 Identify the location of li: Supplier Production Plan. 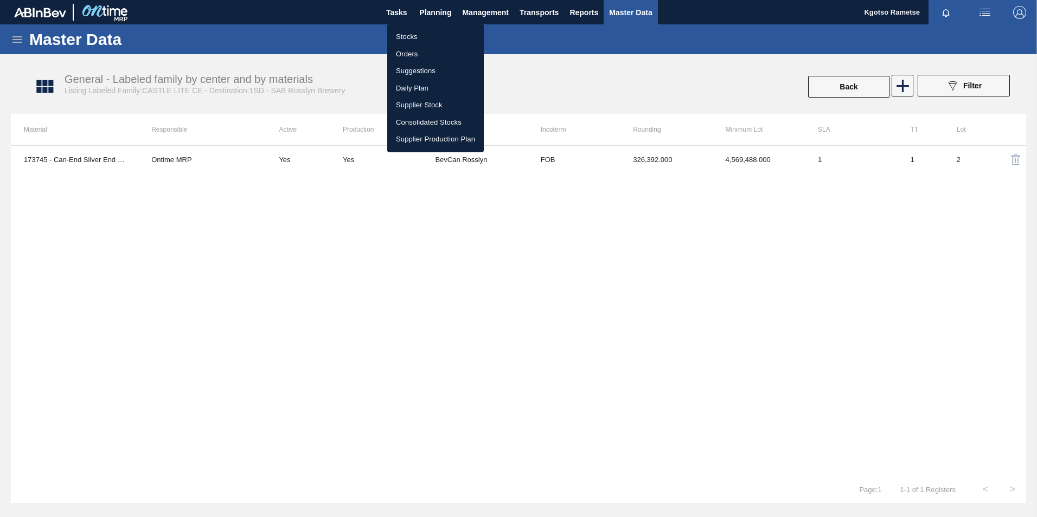
(436, 139).